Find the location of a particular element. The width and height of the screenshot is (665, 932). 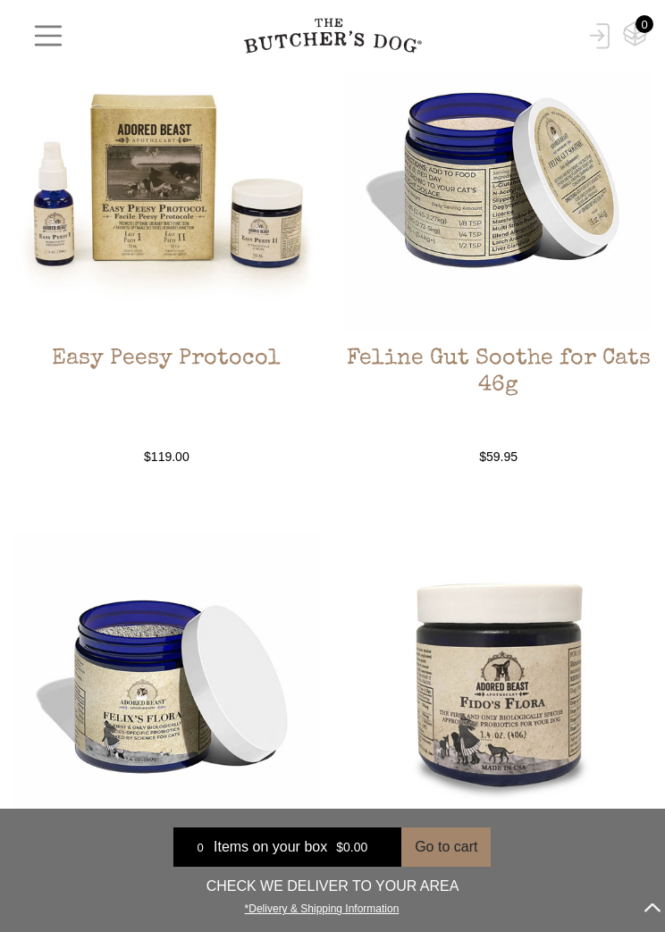

a: *Delivery & Shipping Information is located at coordinates (322, 906).